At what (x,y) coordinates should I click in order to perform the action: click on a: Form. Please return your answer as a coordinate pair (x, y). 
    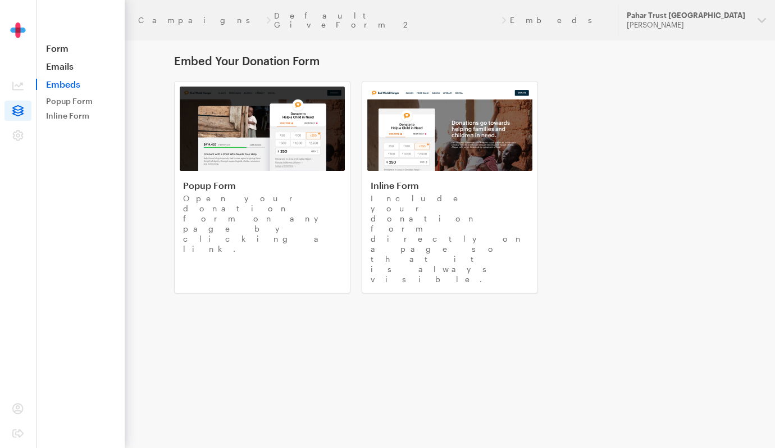
    Looking at the image, I should click on (80, 48).